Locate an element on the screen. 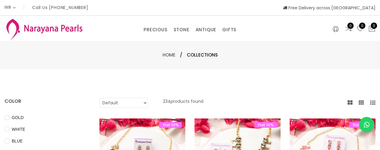 This screenshot has height=150, width=380. span: GOLD is located at coordinates (18, 117).